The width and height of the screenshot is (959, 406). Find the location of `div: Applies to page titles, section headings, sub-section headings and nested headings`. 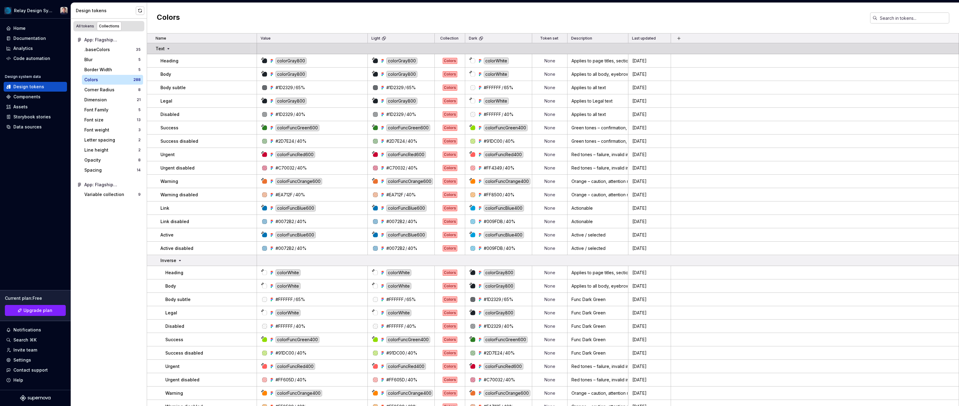

div: Applies to page titles, section headings, sub-section headings and nested headings is located at coordinates (598, 61).